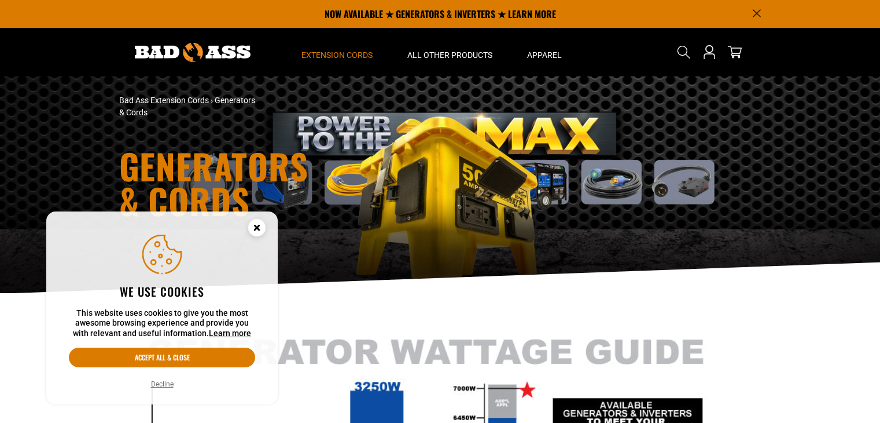 The height and width of the screenshot is (423, 880). What do you see at coordinates (162, 291) in the screenshot?
I see `h2: We use cookies` at bounding box center [162, 291].